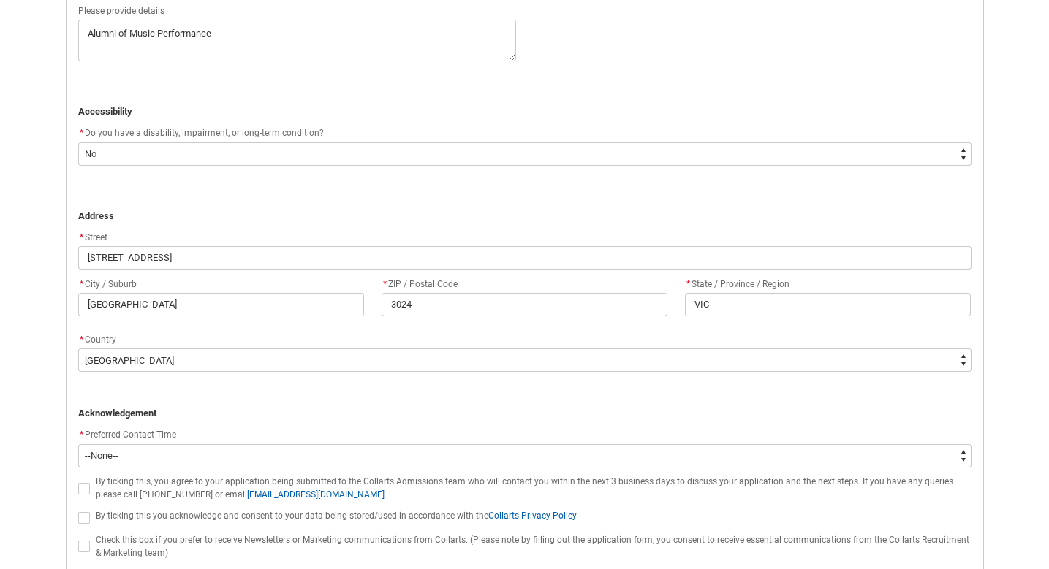 The image size is (1049, 569). I want to click on span: City / Suburb, so click(107, 284).